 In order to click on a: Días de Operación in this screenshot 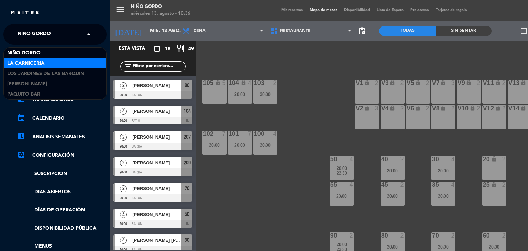, I will do `click(62, 210)`.